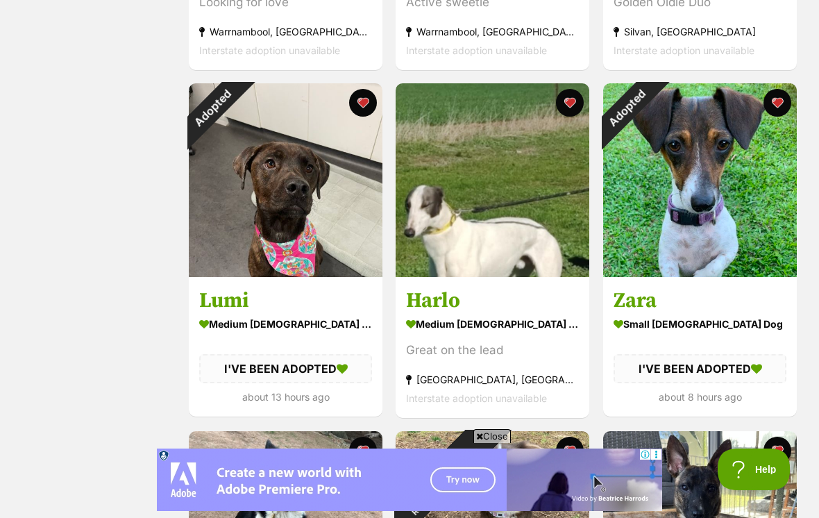 The height and width of the screenshot is (518, 819). I want to click on h3: Harlo, so click(492, 300).